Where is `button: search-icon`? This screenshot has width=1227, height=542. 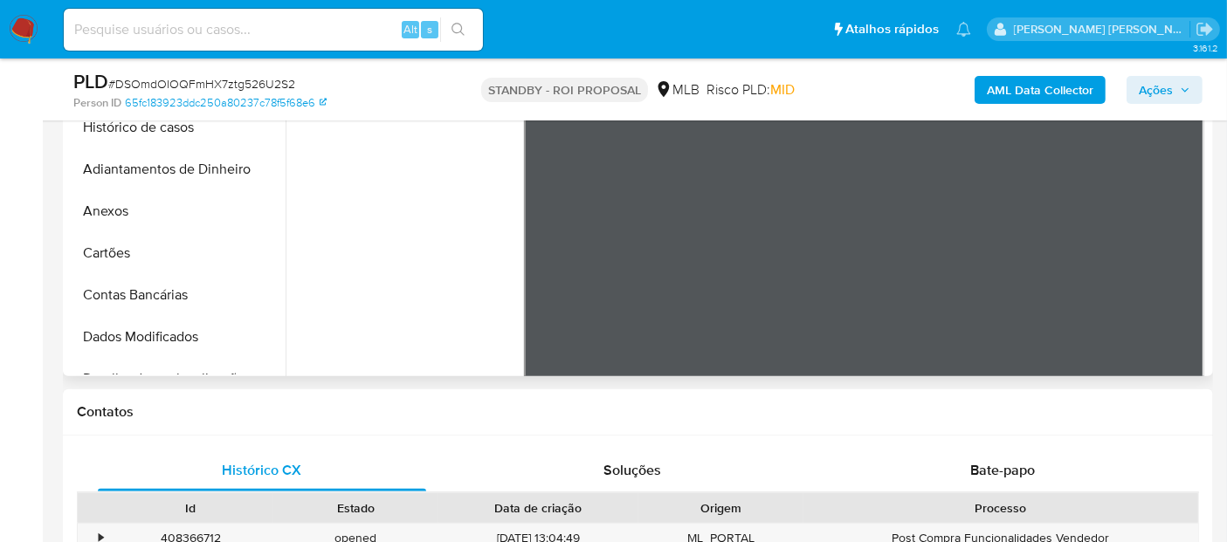 button: search-icon is located at coordinates (458, 30).